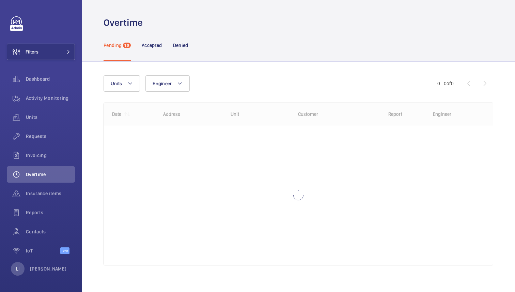  I want to click on span: Activity Monitoring, so click(50, 98).